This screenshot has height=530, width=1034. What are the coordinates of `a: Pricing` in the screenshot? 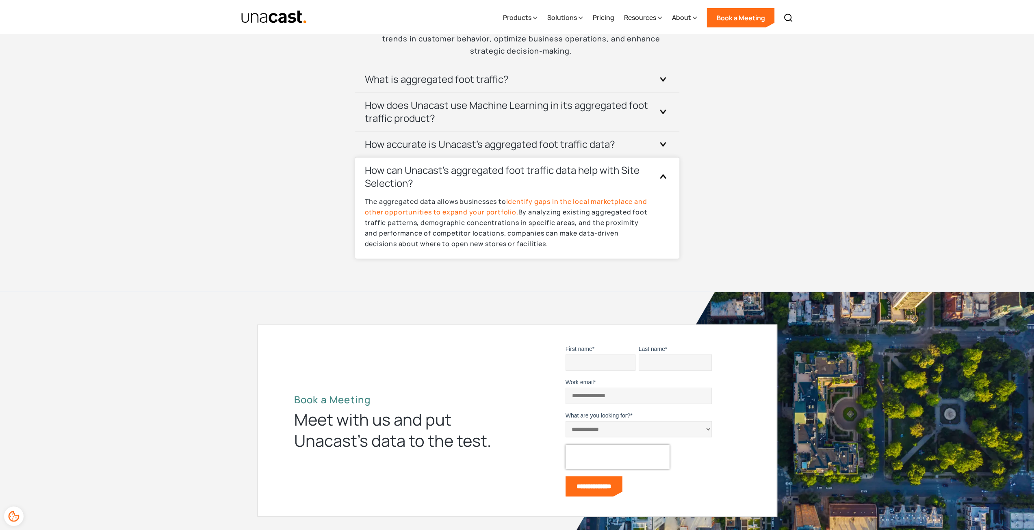 It's located at (603, 18).